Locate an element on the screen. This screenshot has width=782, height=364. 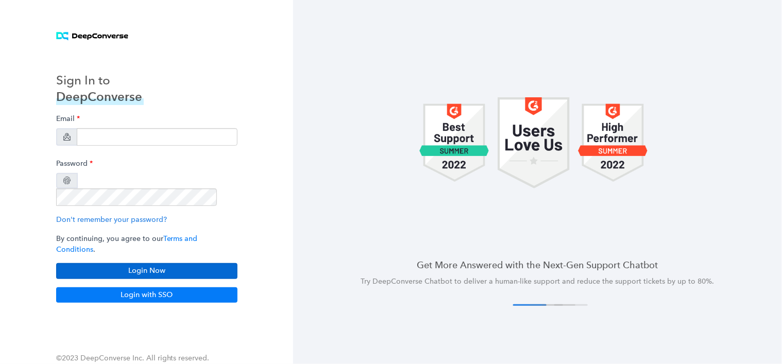
button: 1 is located at coordinates (530, 305).